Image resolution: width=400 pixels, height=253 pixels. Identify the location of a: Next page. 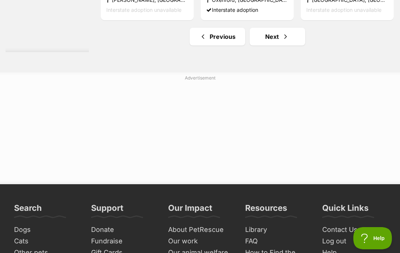
(277, 37).